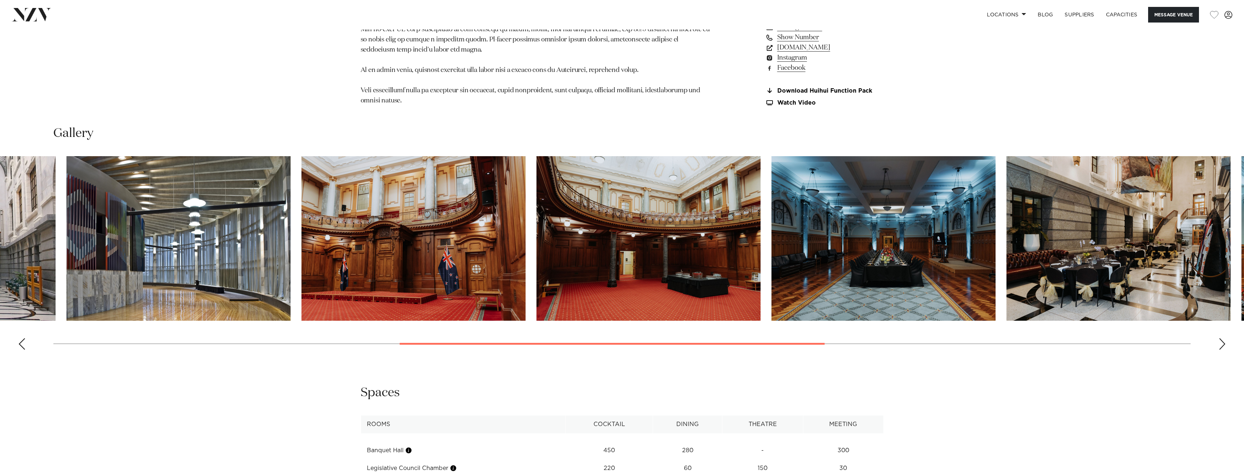  Describe the element at coordinates (1173, 15) in the screenshot. I see `button: Message Venue` at that location.